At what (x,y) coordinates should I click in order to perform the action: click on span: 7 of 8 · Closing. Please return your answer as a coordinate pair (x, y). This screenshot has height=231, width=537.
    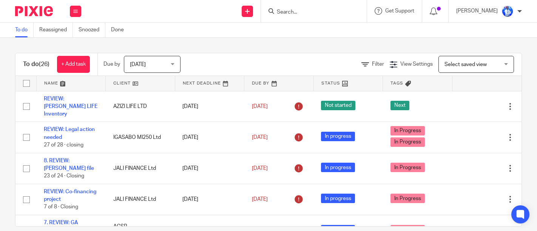
    Looking at the image, I should click on (61, 207).